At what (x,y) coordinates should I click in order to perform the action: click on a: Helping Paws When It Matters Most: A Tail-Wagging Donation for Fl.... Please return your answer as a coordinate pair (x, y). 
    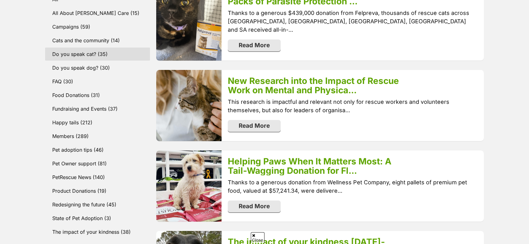
    Looking at the image, I should click on (309, 166).